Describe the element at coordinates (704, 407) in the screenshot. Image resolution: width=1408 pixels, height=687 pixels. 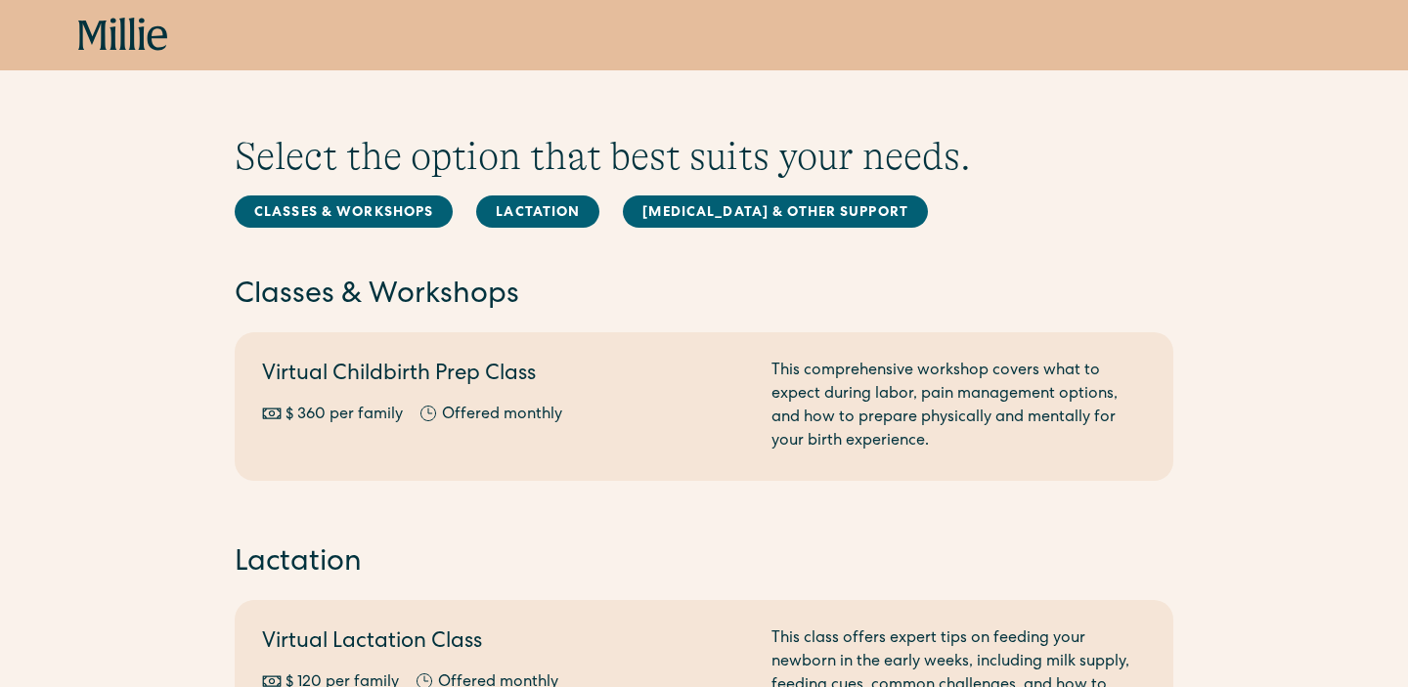
I see `a: Virtual Childbirth Prep Class$ 360 per familyOffered monthlyThis comprehensive workshop covers wh...` at that location.